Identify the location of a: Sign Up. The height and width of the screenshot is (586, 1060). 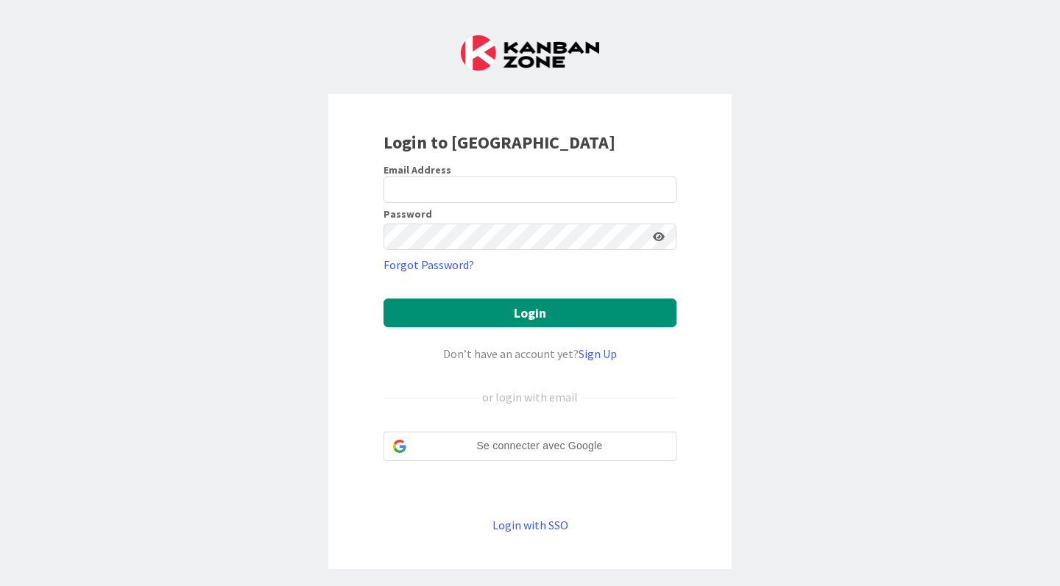
(597, 354).